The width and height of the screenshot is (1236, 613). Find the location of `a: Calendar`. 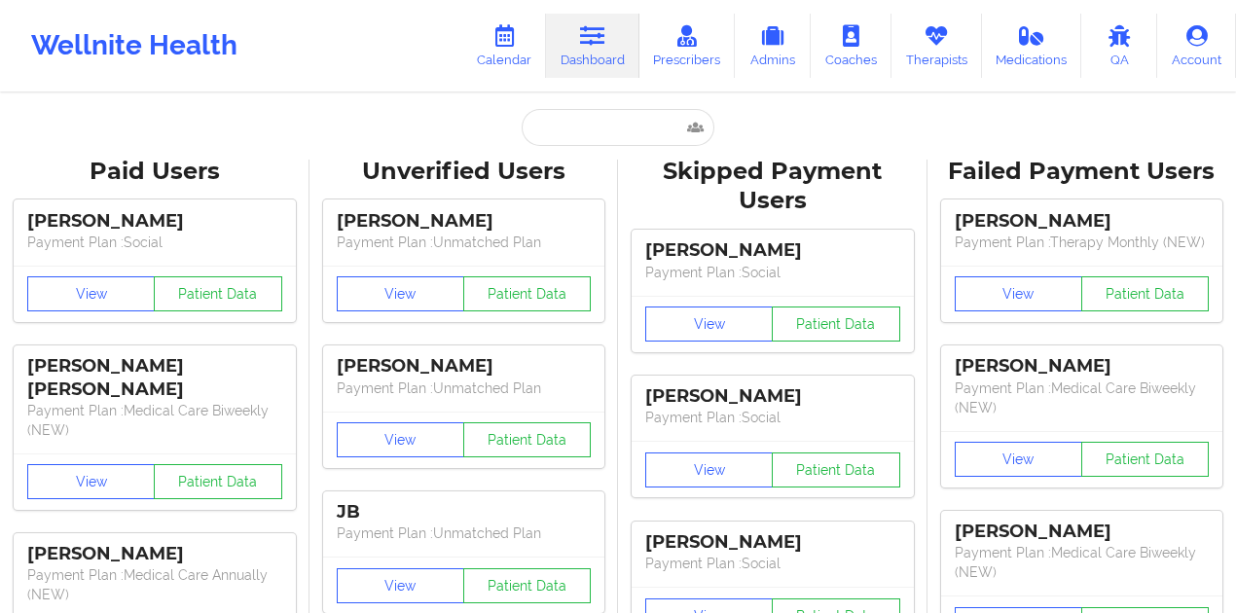

a: Calendar is located at coordinates (504, 46).